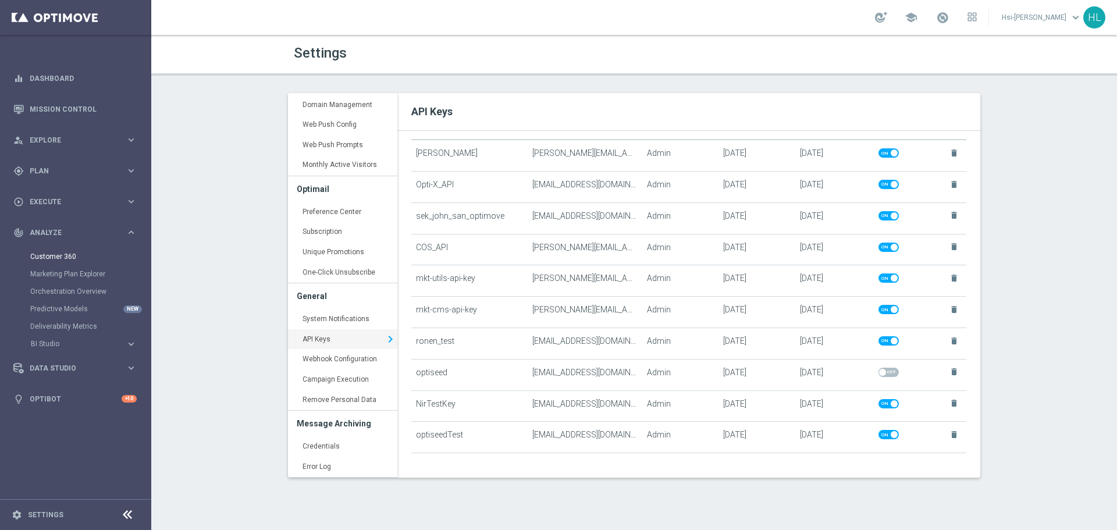  I want to click on div: Dashboard, so click(75, 78).